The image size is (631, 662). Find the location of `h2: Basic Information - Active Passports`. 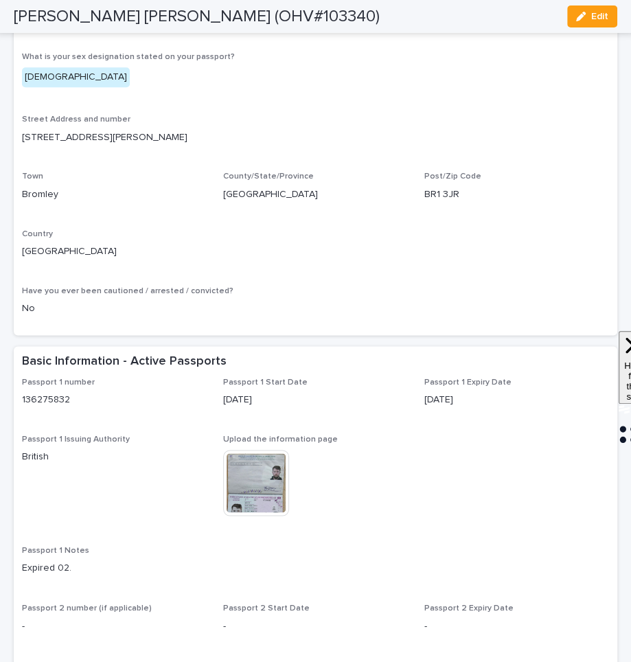

h2: Basic Information - Active Passports is located at coordinates (124, 362).